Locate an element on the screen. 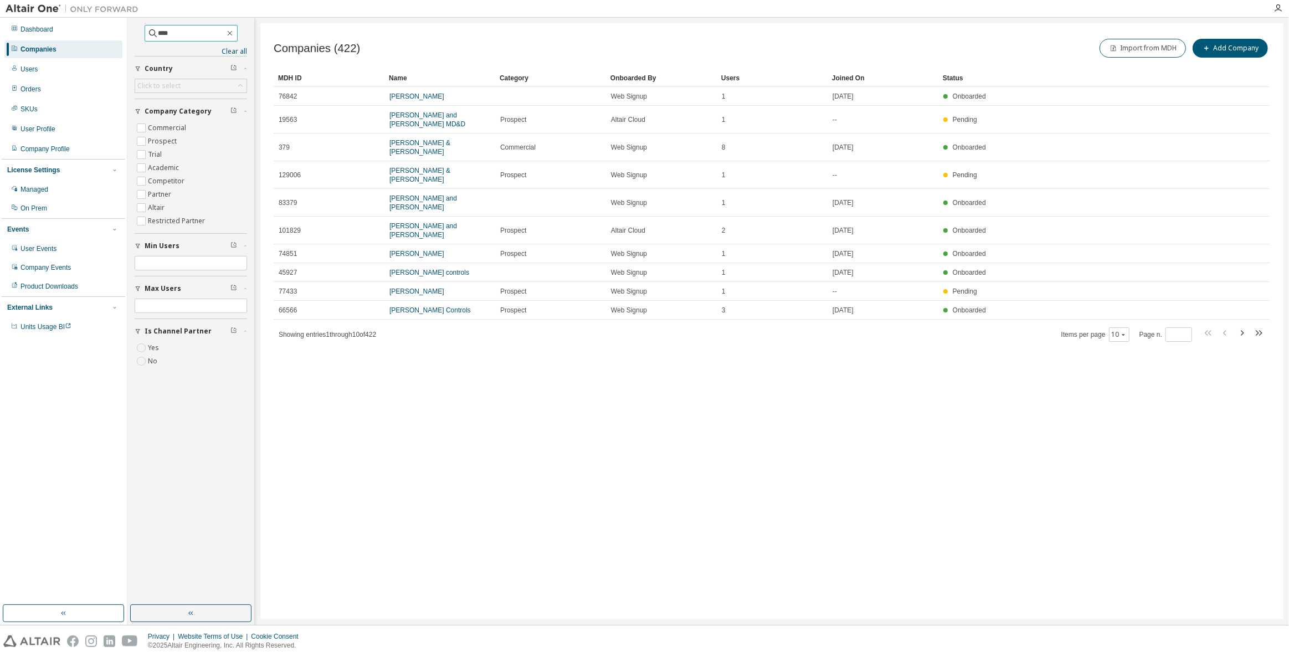 The image size is (1289, 657). div: Click to select is located at coordinates (159, 86).